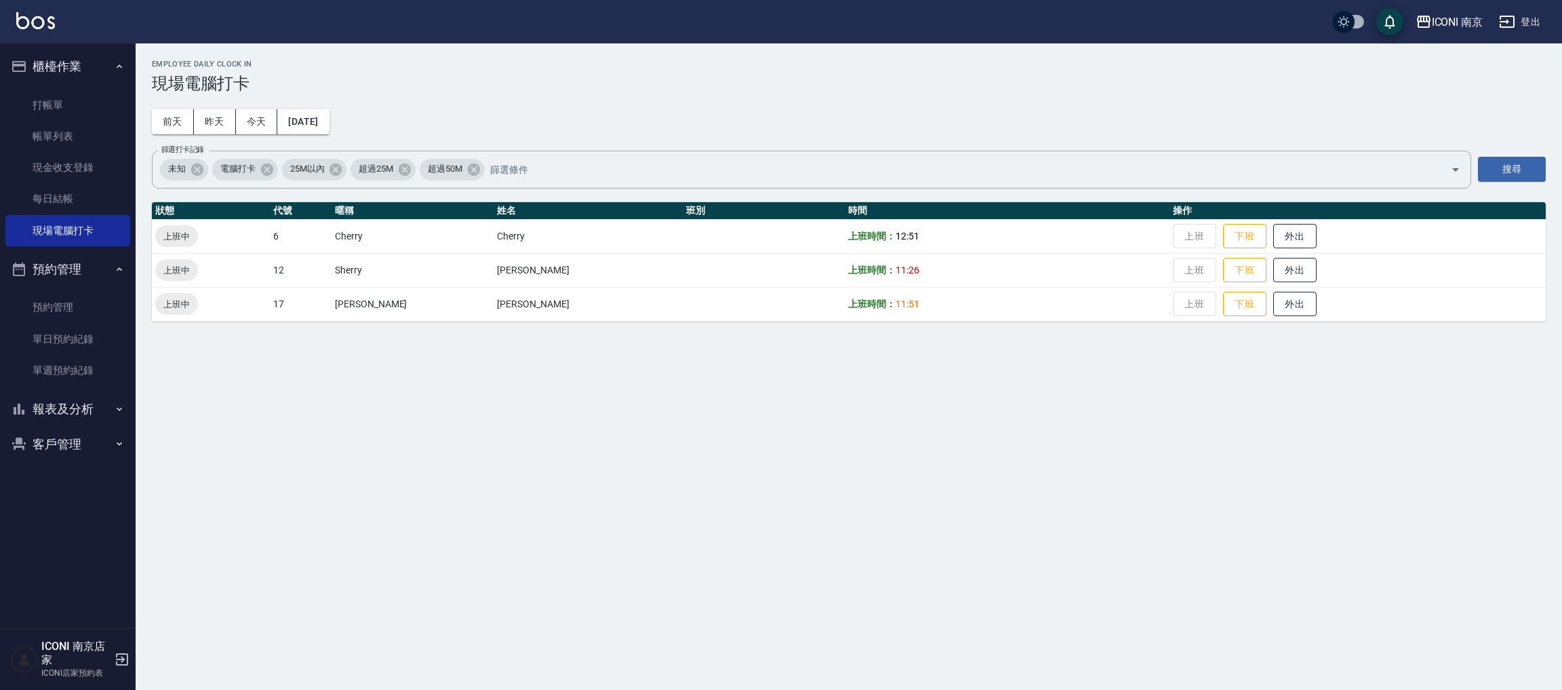 This screenshot has width=1562, height=690. Describe the element at coordinates (849, 64) in the screenshot. I see `h2: Employee Daily Clock In` at that location.